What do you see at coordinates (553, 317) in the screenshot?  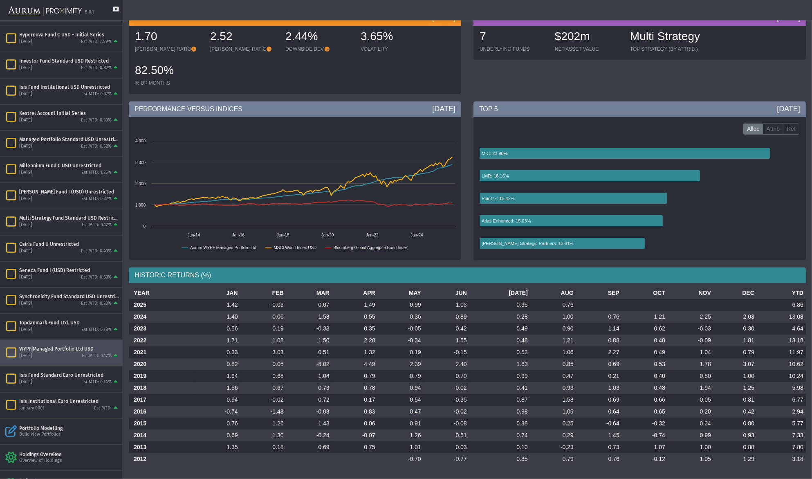 I see `td: 1.00` at bounding box center [553, 317].